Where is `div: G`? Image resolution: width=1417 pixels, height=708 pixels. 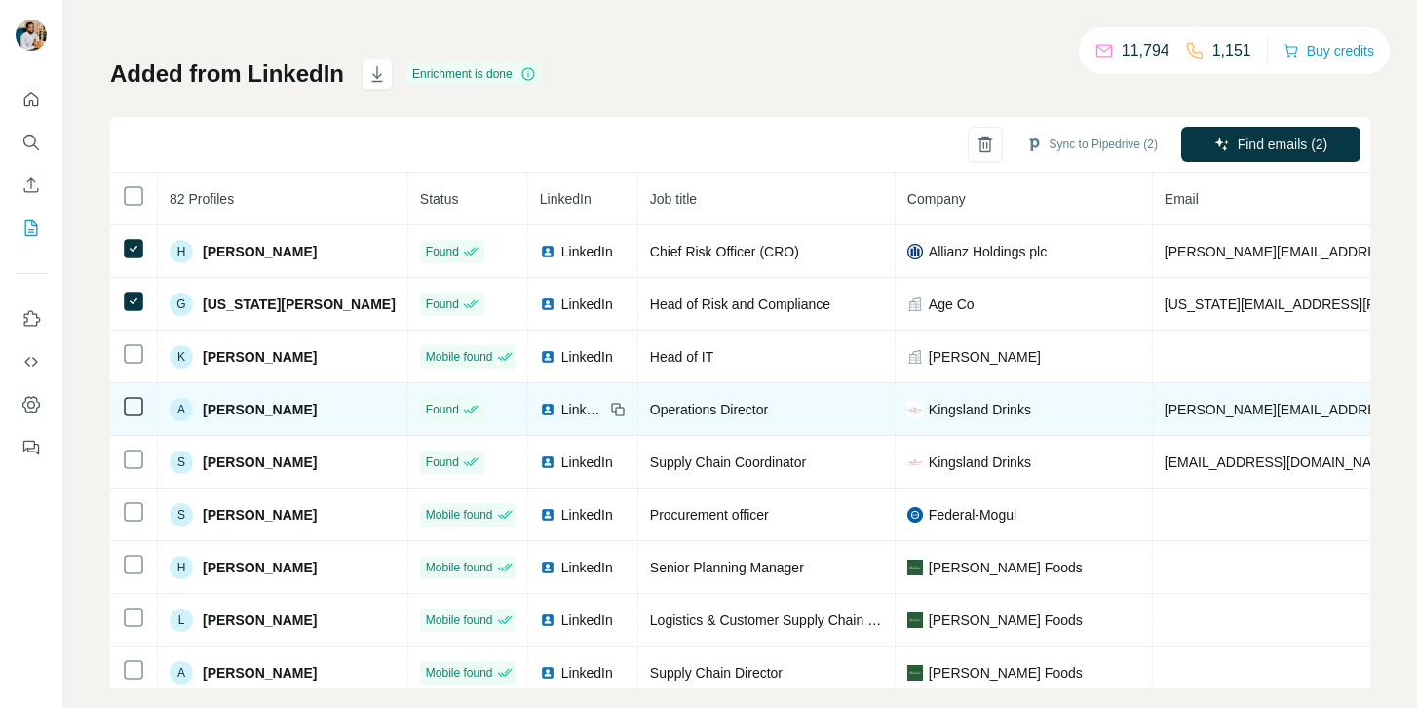
div: G is located at coordinates (181, 304).